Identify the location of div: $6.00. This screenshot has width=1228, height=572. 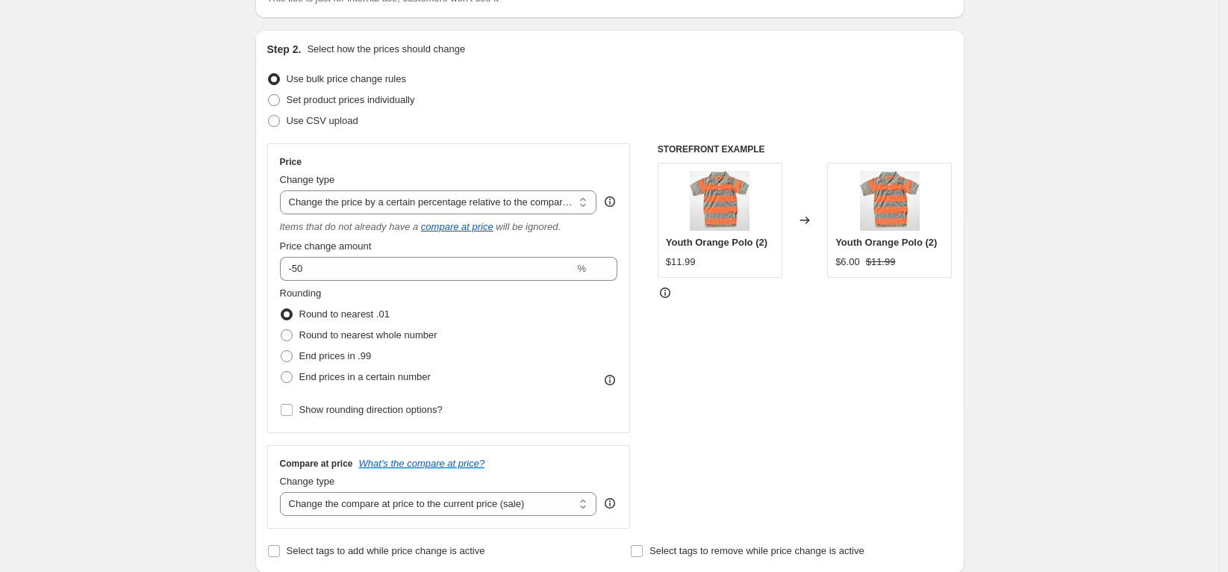
(847, 262).